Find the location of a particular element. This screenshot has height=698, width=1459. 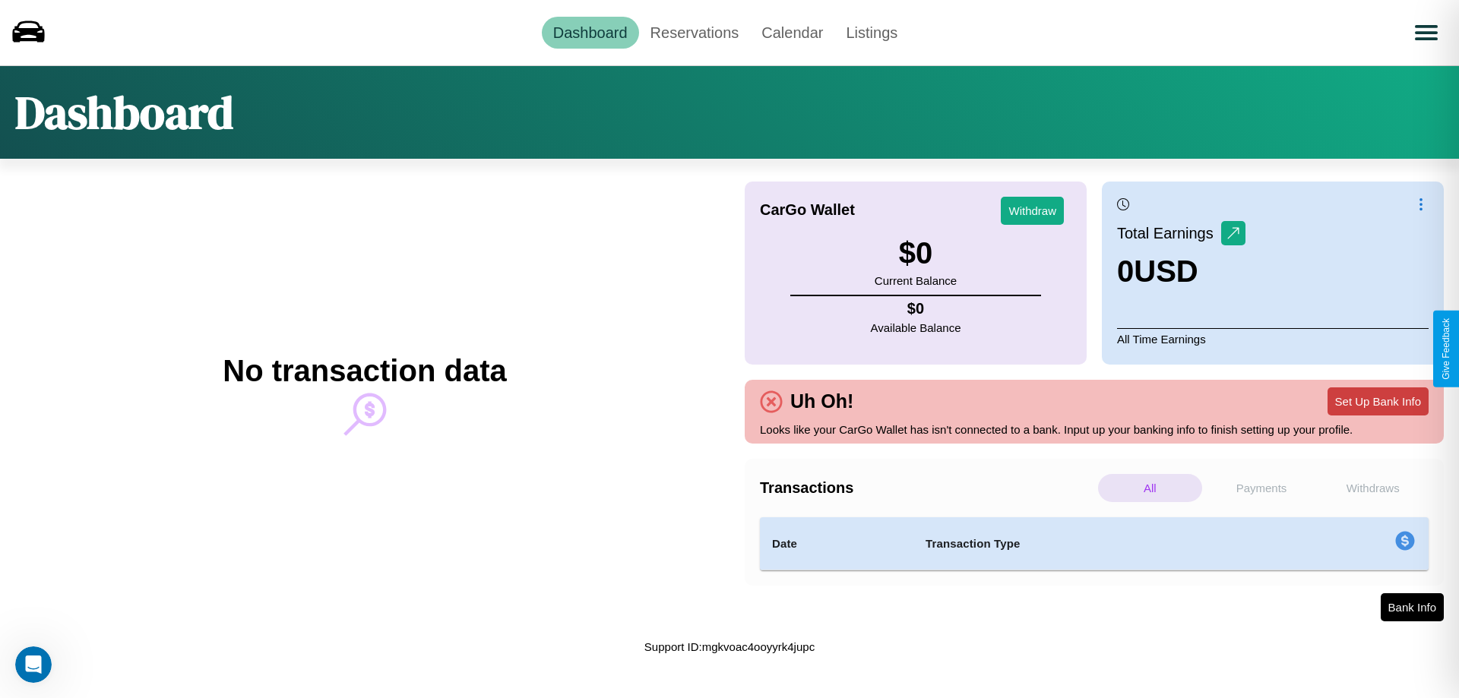

button: Bank Info is located at coordinates (1412, 607).